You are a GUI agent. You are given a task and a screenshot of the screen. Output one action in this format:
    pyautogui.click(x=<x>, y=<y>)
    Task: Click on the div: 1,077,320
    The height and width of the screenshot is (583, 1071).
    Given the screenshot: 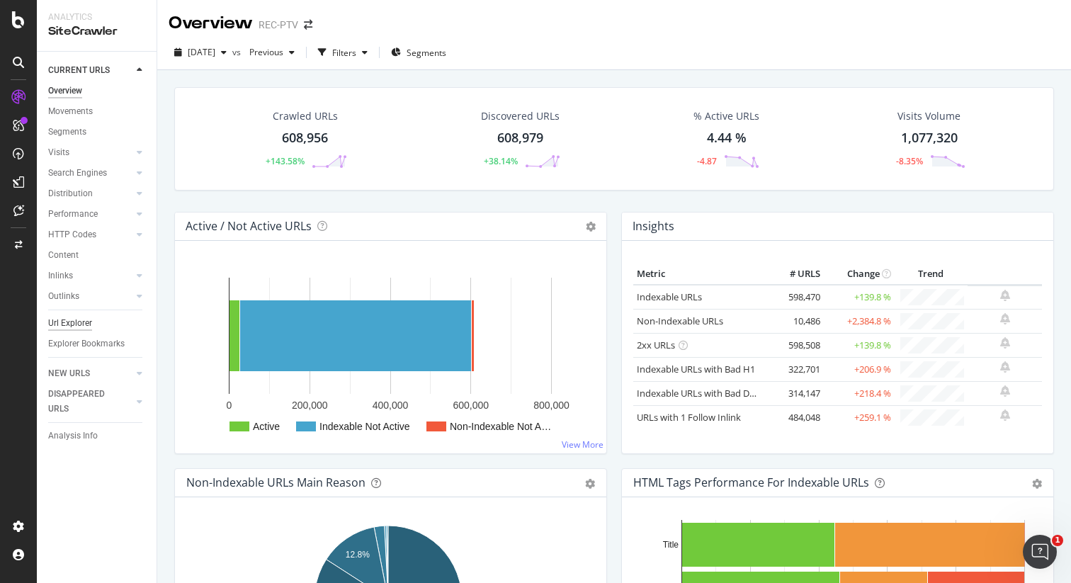 What is the action you would take?
    pyautogui.click(x=929, y=138)
    